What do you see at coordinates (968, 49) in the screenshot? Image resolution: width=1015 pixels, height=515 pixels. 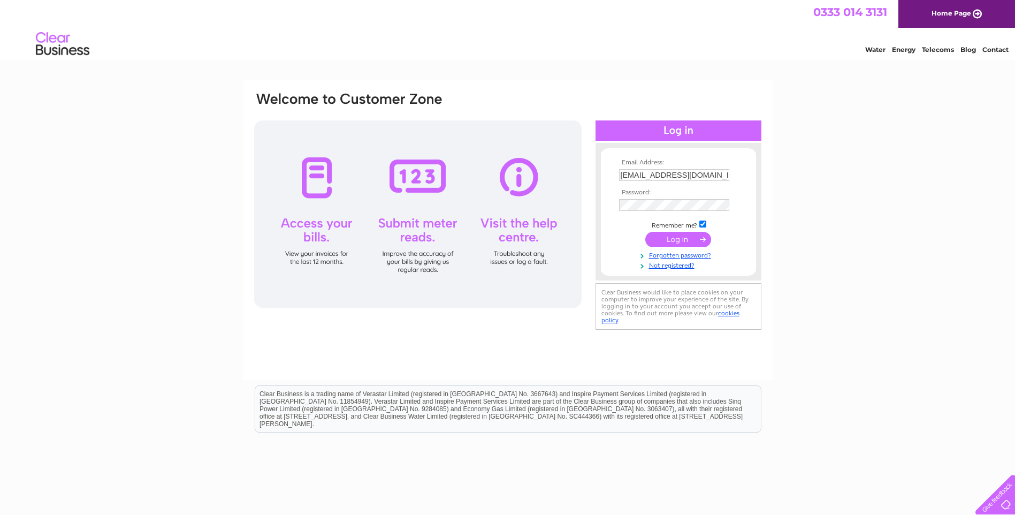 I see `a: Blog` at bounding box center [968, 49].